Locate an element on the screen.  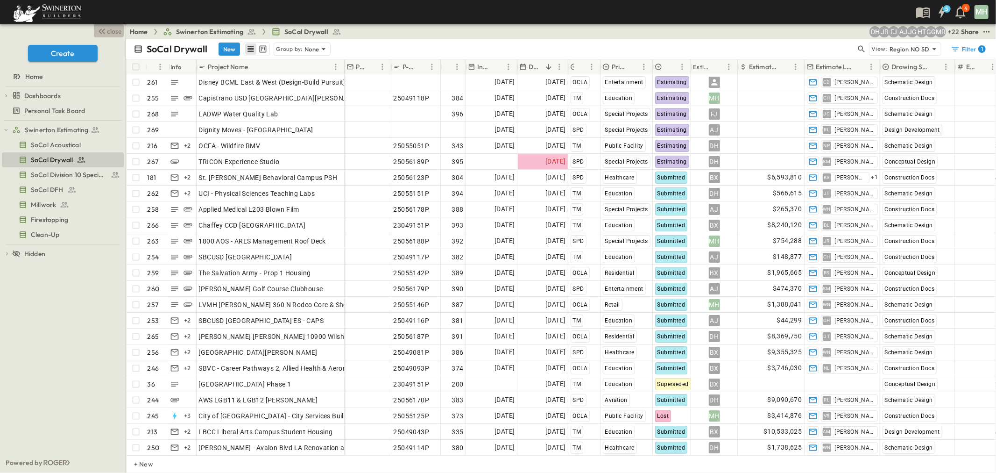
span: NP is located at coordinates (827, 145).